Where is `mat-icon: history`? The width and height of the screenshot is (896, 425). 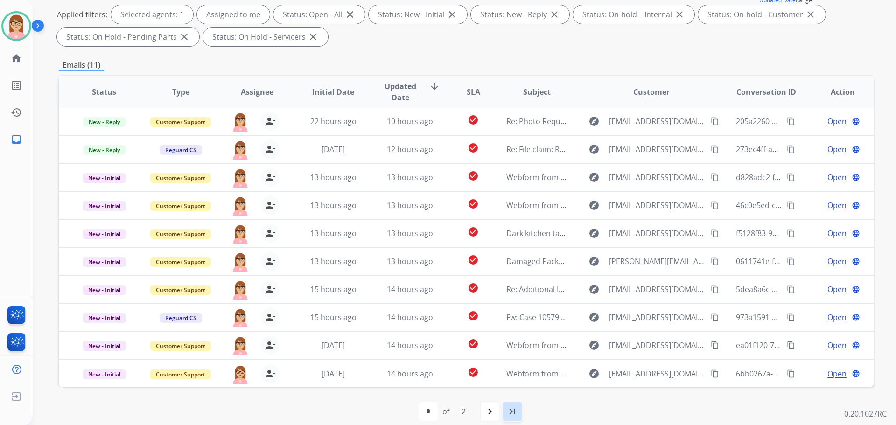 mat-icon: history is located at coordinates (16, 113).